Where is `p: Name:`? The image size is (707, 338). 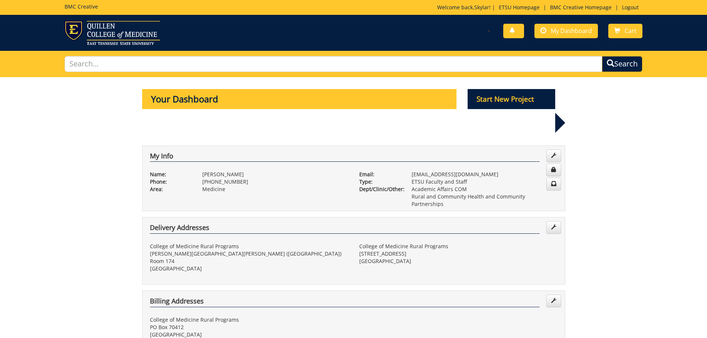
p: Name: is located at coordinates (170, 174).